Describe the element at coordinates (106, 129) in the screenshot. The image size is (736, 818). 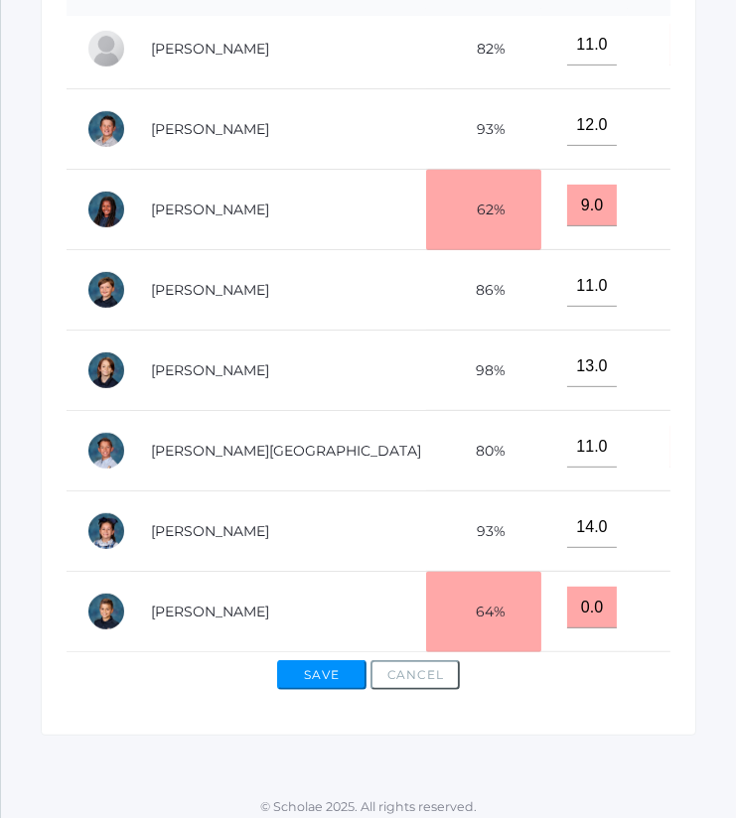
I see `div: Levi Herrera` at that location.